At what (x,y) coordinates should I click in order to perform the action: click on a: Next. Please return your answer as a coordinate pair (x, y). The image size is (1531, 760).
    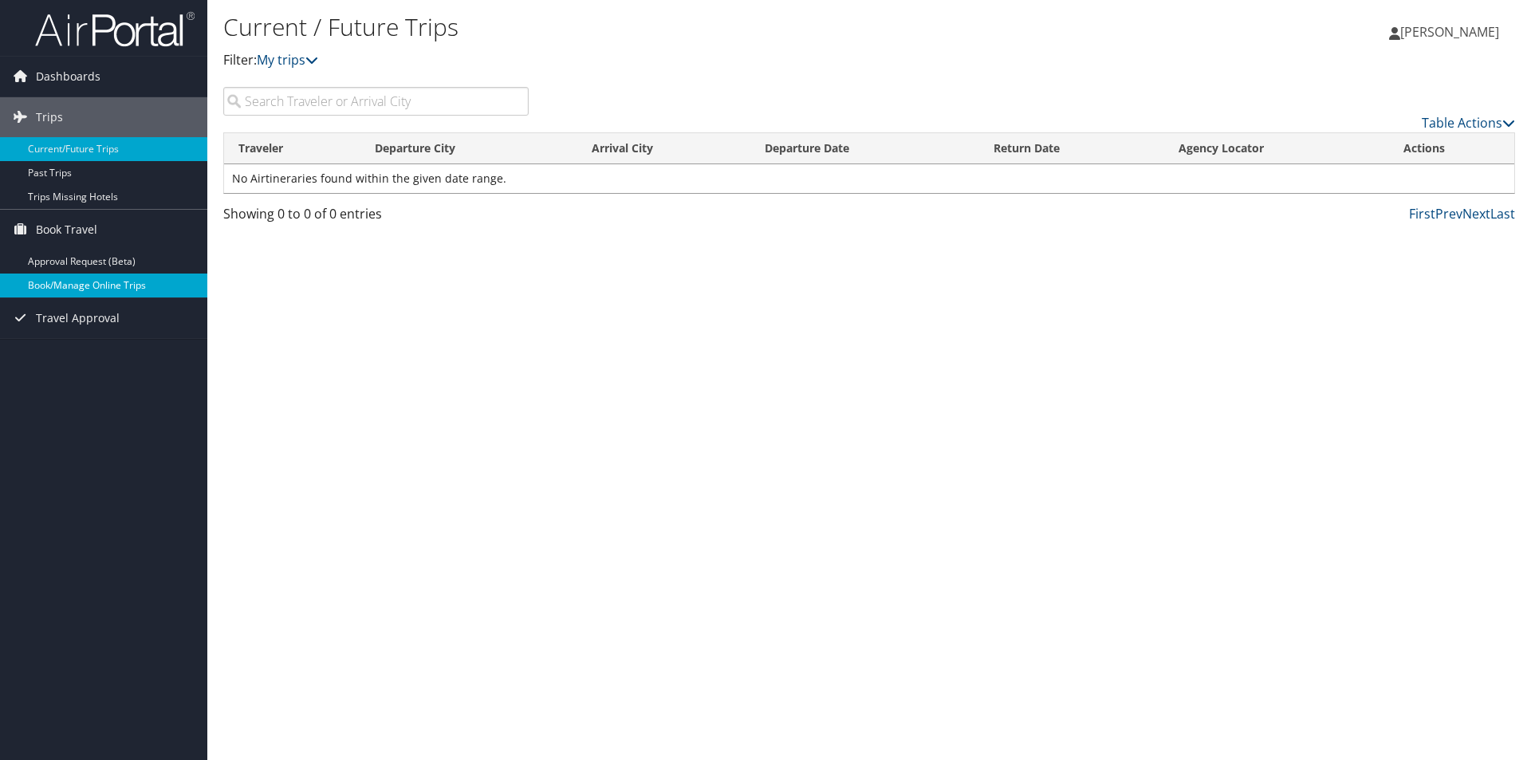
    Looking at the image, I should click on (1476, 214).